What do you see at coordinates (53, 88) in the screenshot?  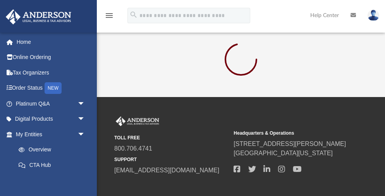 I see `div: NEW` at bounding box center [53, 88].